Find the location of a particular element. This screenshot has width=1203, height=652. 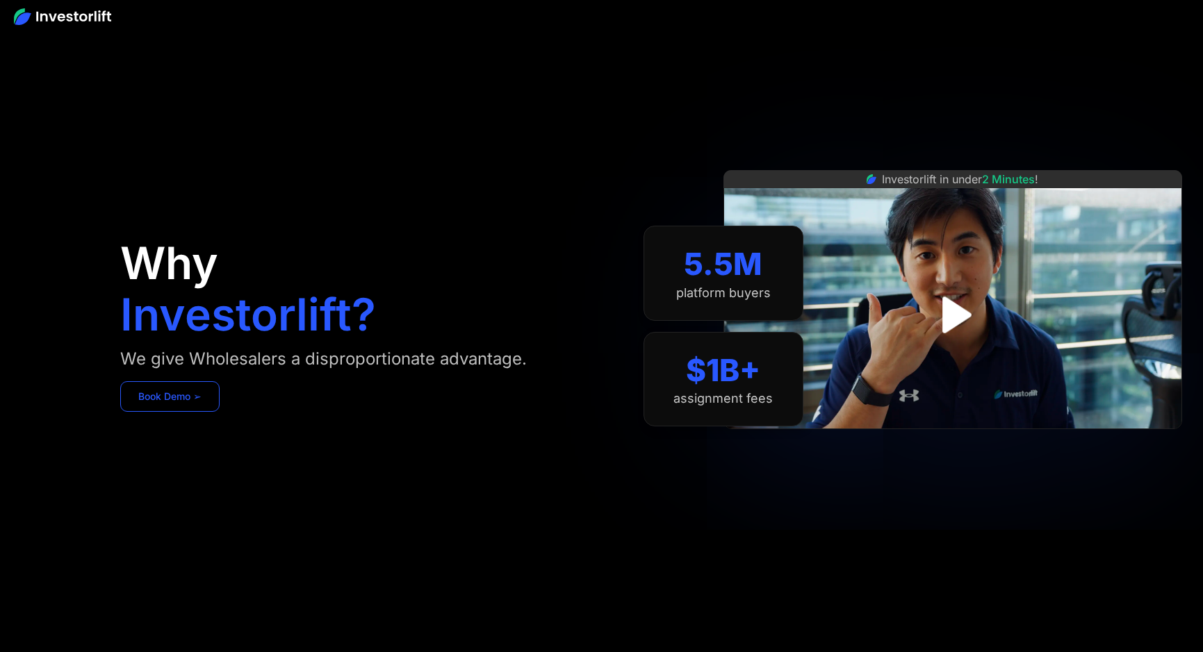

div: We give Wholesalers a disproportionate advantage. is located at coordinates (323, 359).